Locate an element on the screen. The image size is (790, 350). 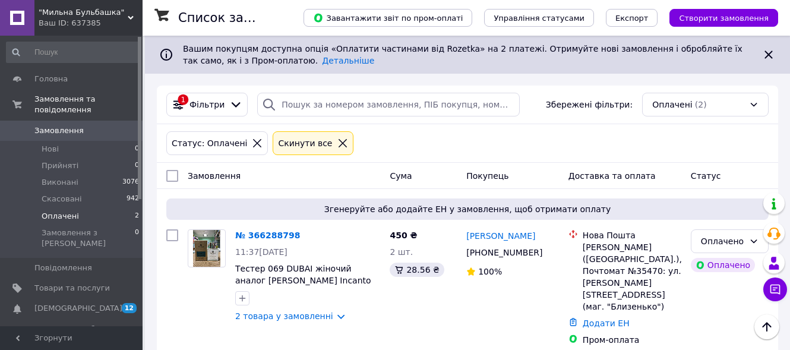
span: Управління статусами is located at coordinates (539, 18).